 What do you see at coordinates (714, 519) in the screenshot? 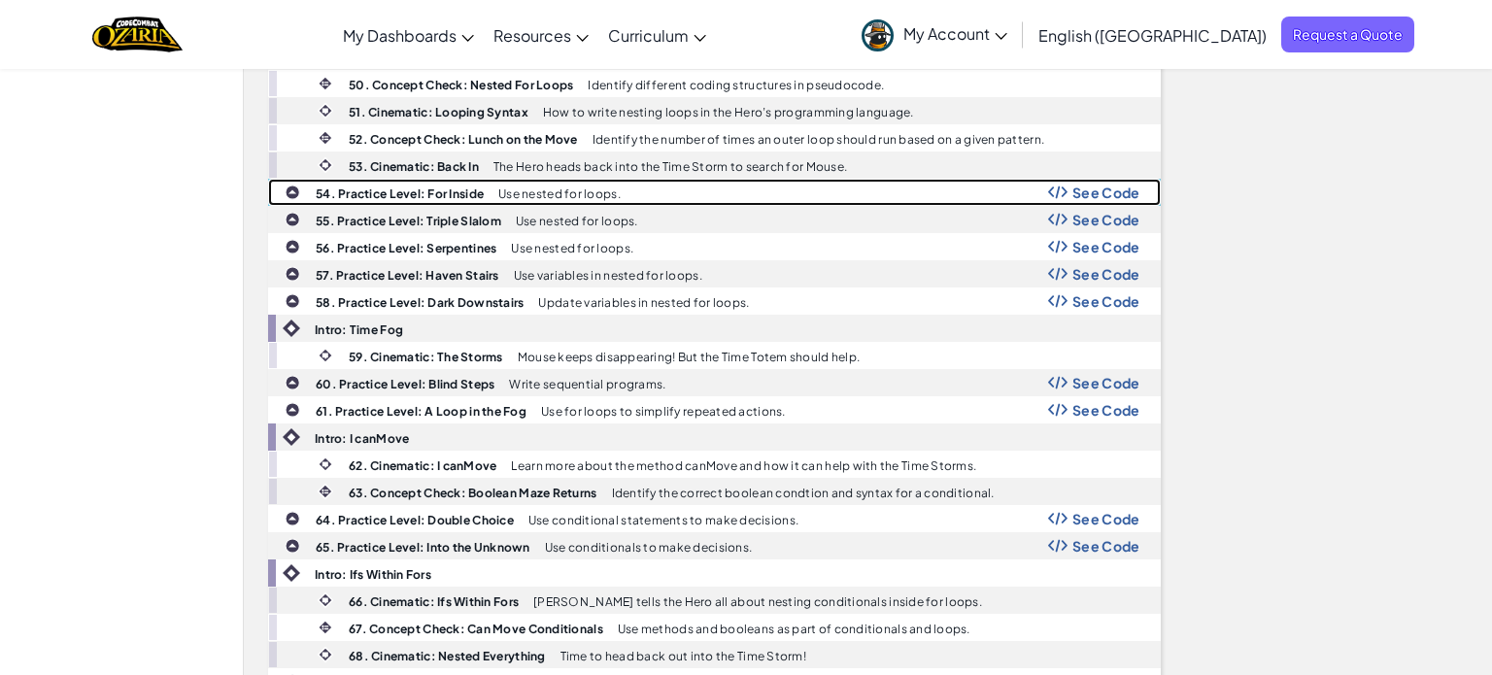
I see `a: 64. Practice Level: Double Choice Use conditional statements to make decisions. Show Code Logo Se...` at bounding box center [714, 519].